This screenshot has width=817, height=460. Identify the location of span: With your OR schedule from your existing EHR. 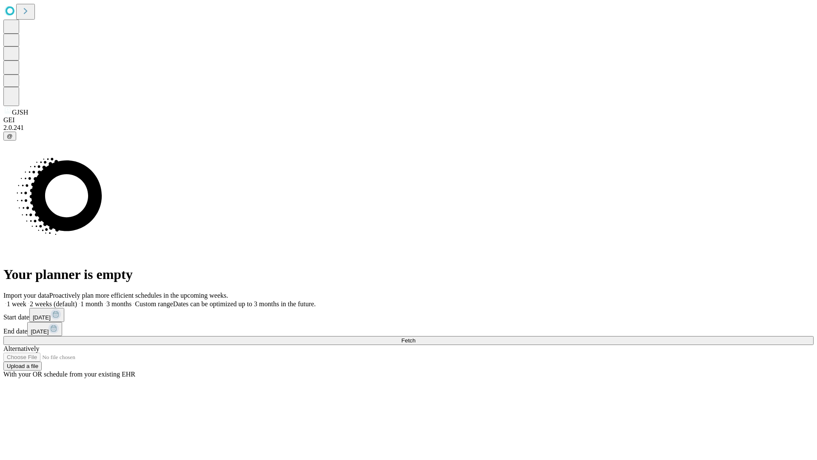
(69, 374).